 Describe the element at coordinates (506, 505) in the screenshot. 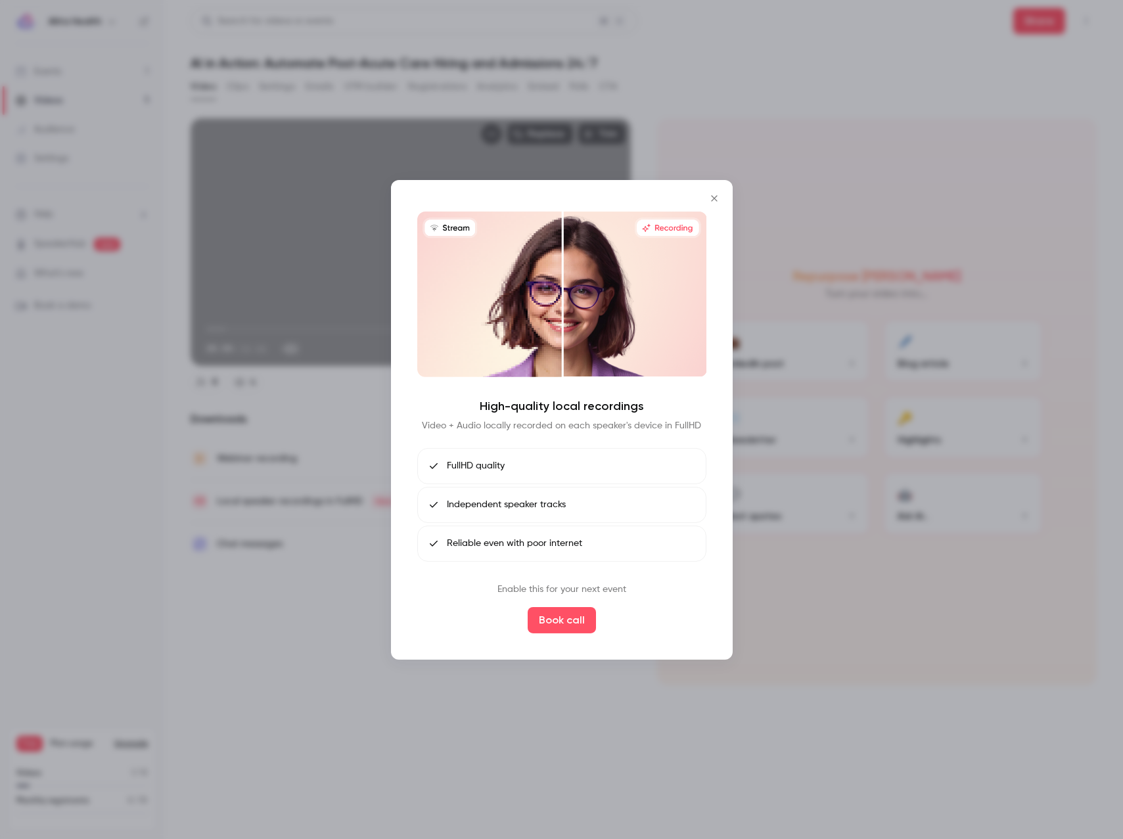

I see `span: Independent speaker tracks` at that location.